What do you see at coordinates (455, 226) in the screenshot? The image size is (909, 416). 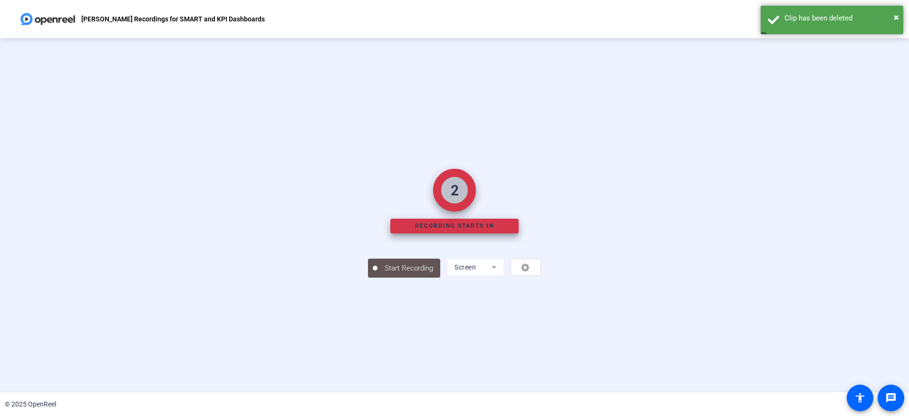 I see `div: Recording starts in` at bounding box center [455, 226].